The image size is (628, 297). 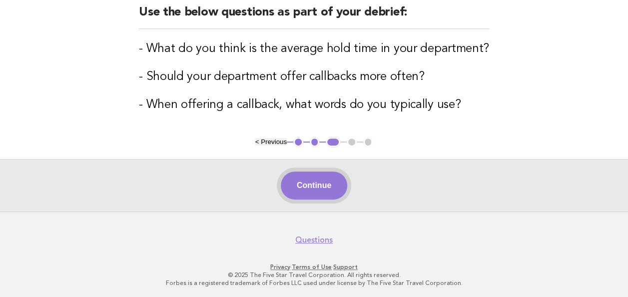 What do you see at coordinates (314, 105) in the screenshot?
I see `h3: - When offering a callback, what words do you typically use?` at bounding box center [314, 105].